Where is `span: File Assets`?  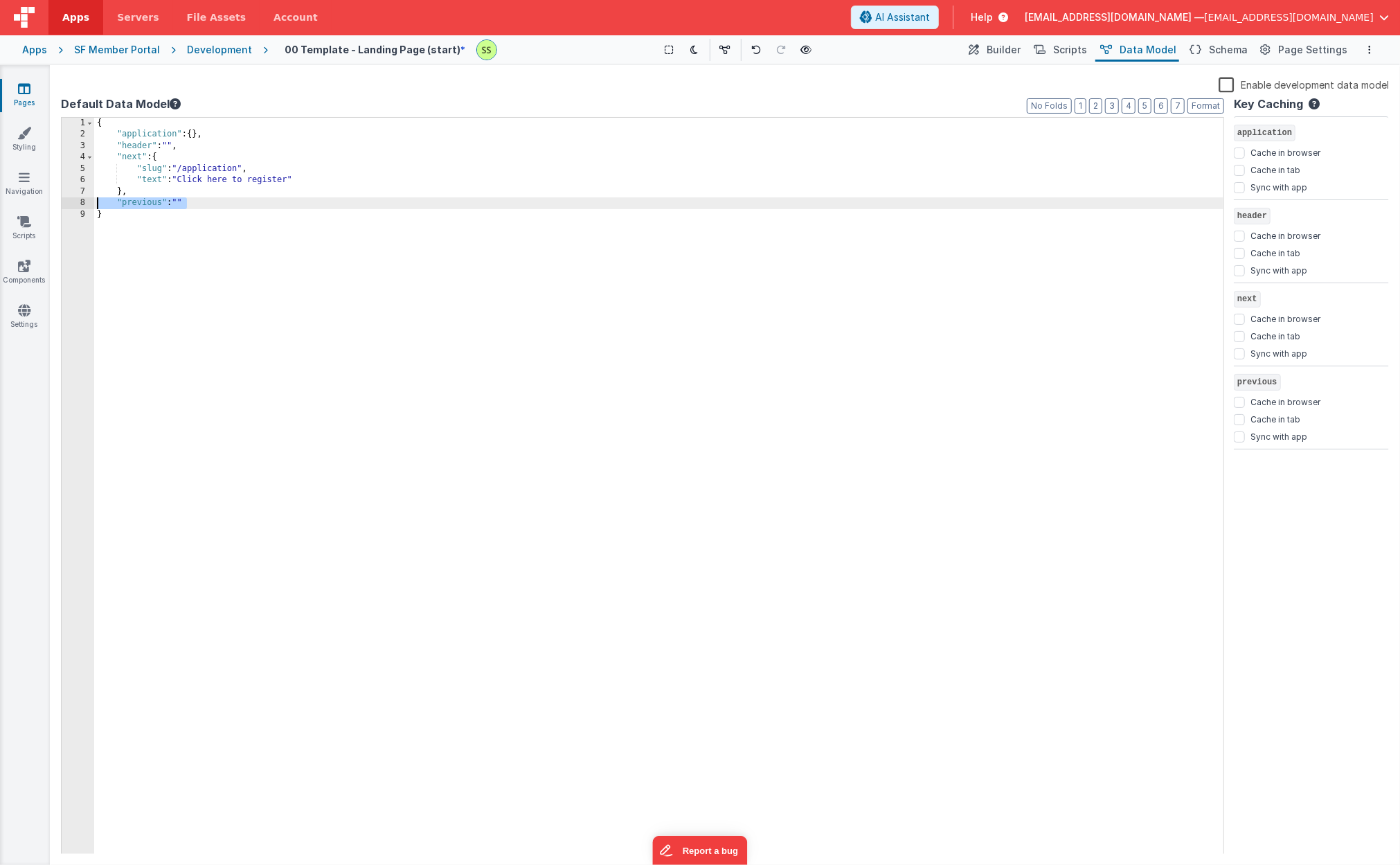
span: File Assets is located at coordinates (216, 18).